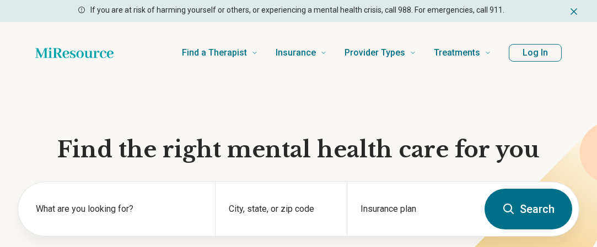  I want to click on label: What are you looking for?, so click(118, 209).